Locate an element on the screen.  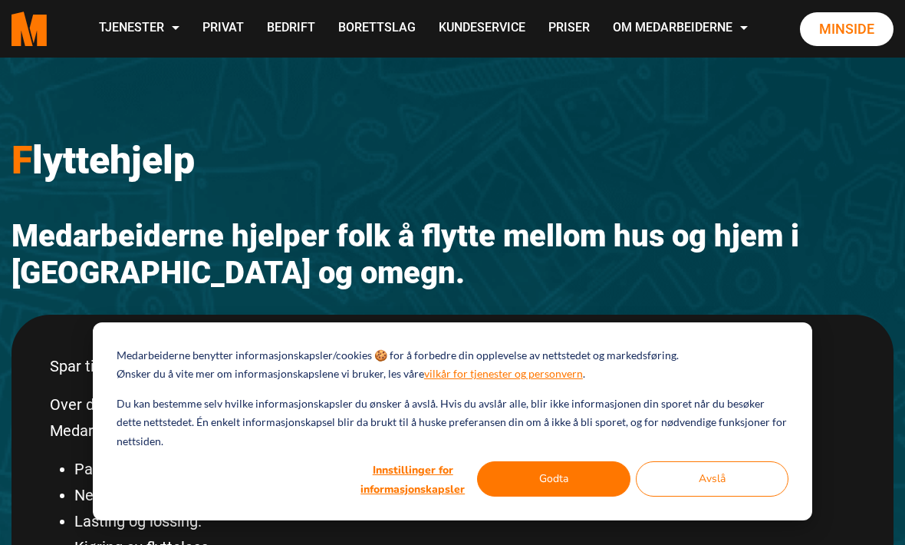
a: vilkår for tjenester og personvern is located at coordinates (503, 374).